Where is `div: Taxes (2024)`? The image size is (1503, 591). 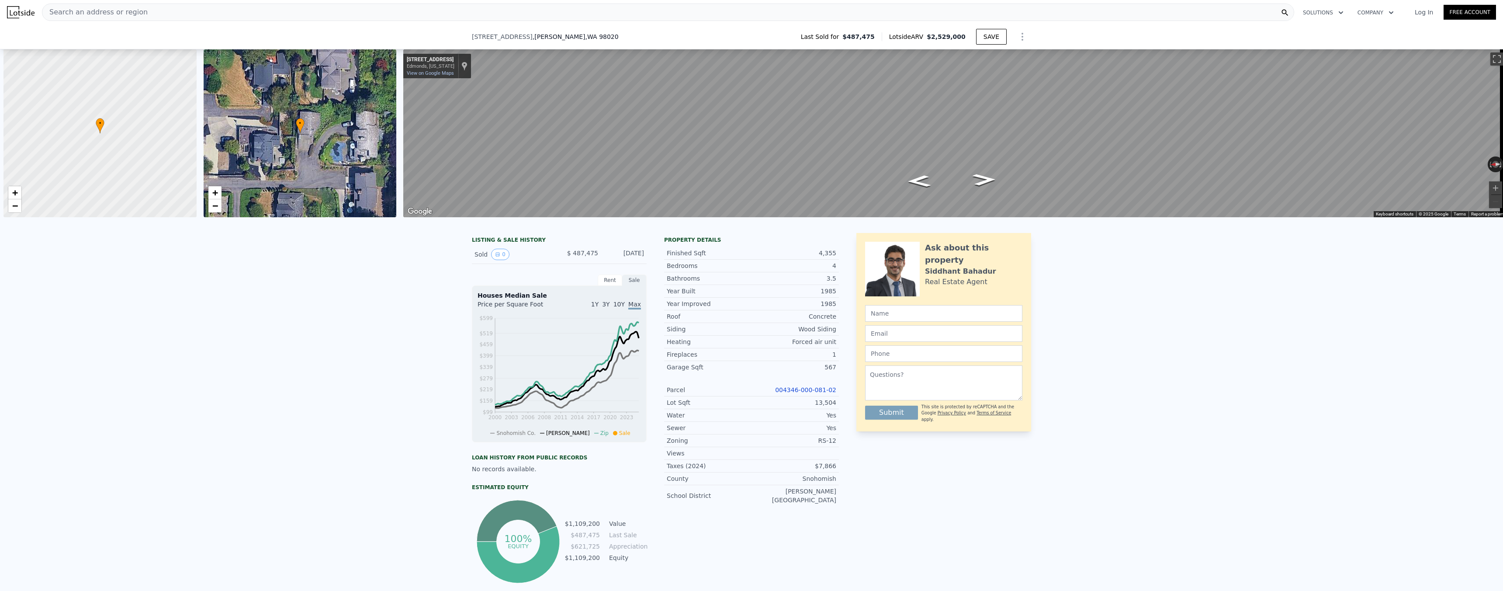
div: Taxes (2024) is located at coordinates (709, 466).